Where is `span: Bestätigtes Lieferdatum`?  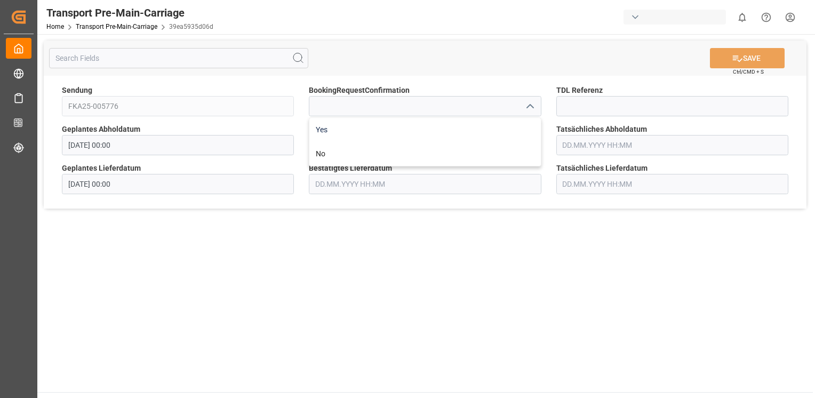 span: Bestätigtes Lieferdatum is located at coordinates (351, 168).